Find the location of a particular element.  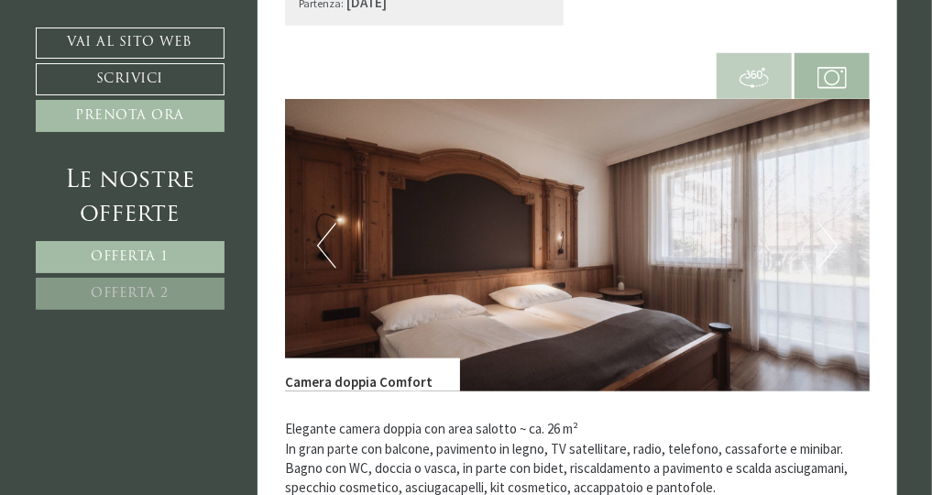

div: Camera doppia Comfort is located at coordinates (372, 375).